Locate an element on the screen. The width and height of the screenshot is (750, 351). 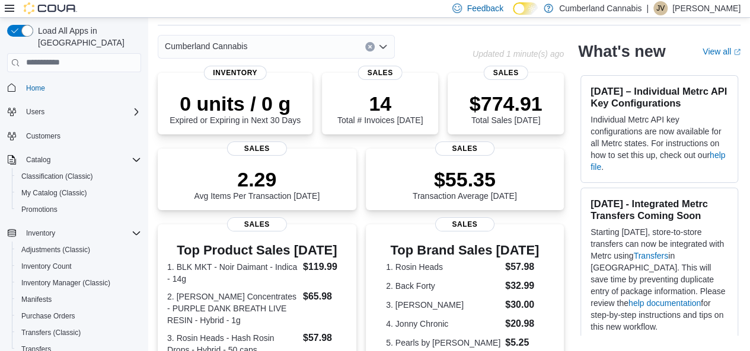
dt: 1. Rosin Heads is located at coordinates (443, 267).